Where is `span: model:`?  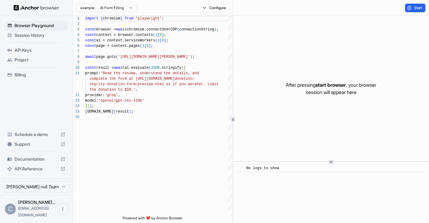 span: model: is located at coordinates (92, 100).